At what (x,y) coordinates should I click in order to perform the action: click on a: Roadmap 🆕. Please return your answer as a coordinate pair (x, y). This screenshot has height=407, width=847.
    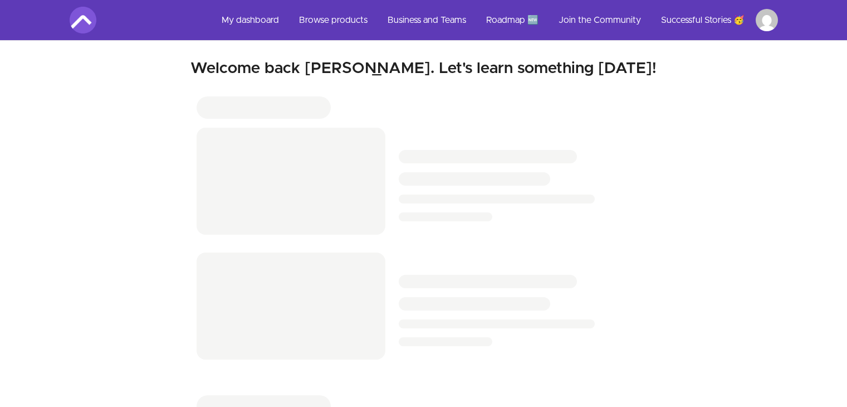
    Looking at the image, I should click on (512, 20).